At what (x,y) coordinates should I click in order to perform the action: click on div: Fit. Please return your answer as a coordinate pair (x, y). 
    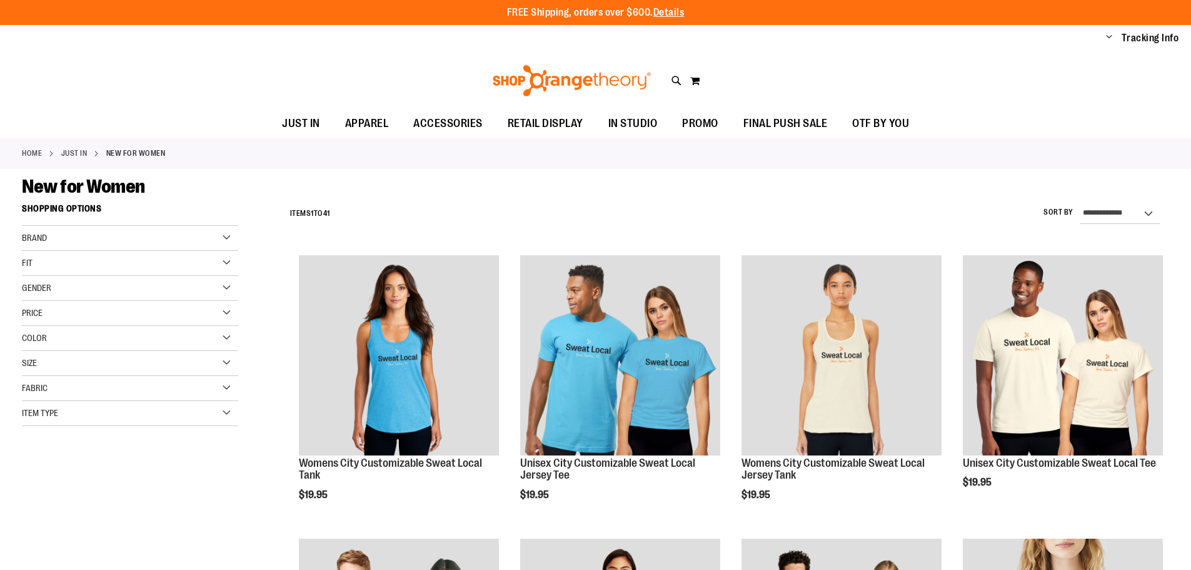
    Looking at the image, I should click on (130, 263).